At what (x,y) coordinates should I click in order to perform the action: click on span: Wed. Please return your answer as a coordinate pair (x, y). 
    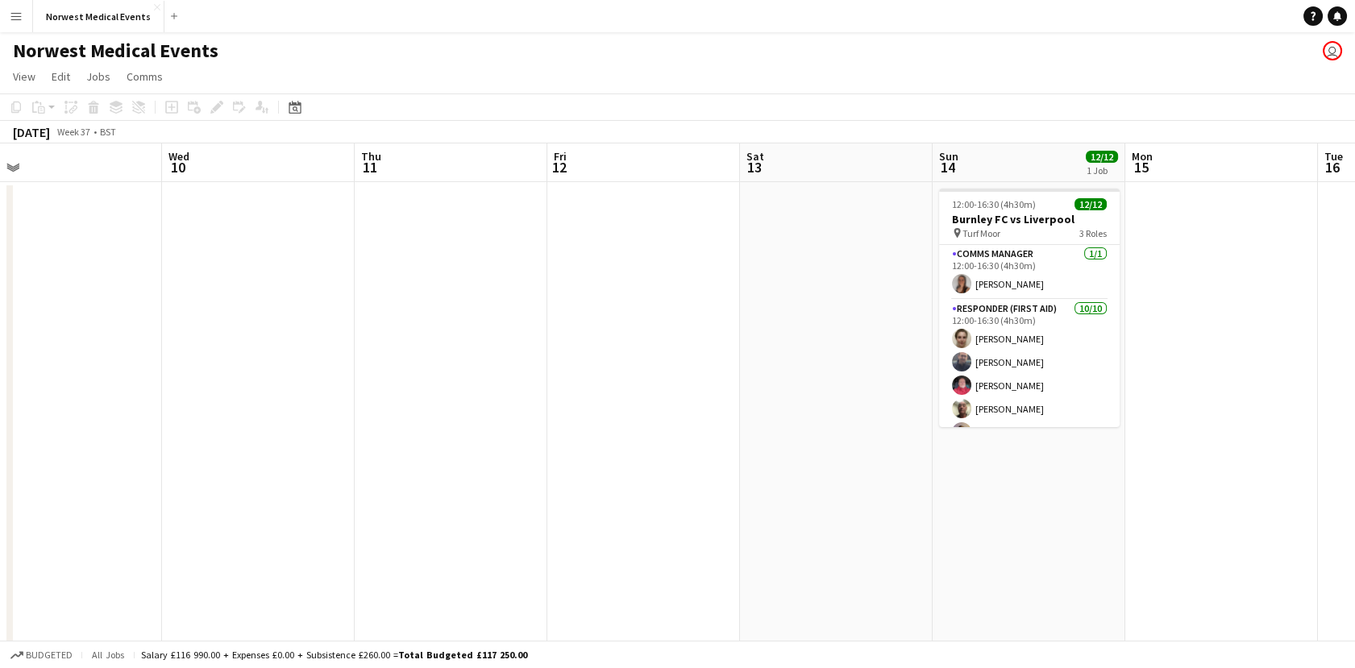
    Looking at the image, I should click on (179, 156).